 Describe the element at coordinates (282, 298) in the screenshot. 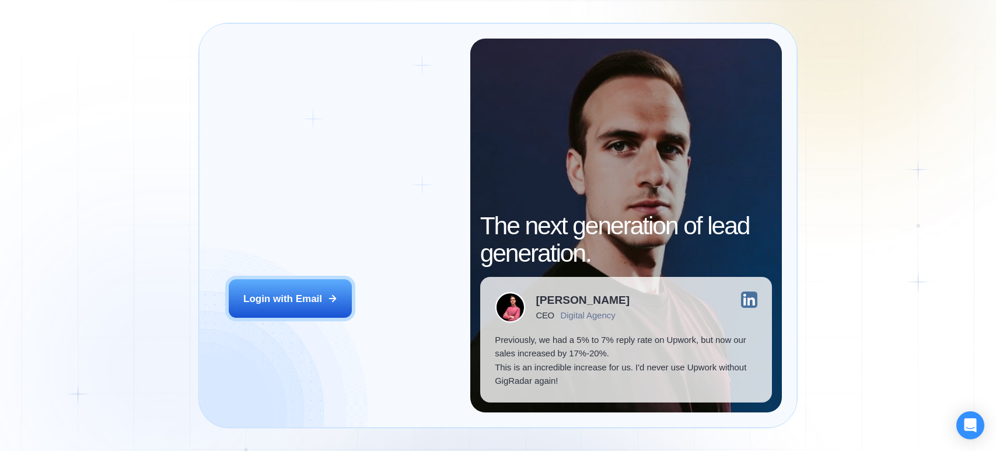

I see `div: Login with Email` at that location.